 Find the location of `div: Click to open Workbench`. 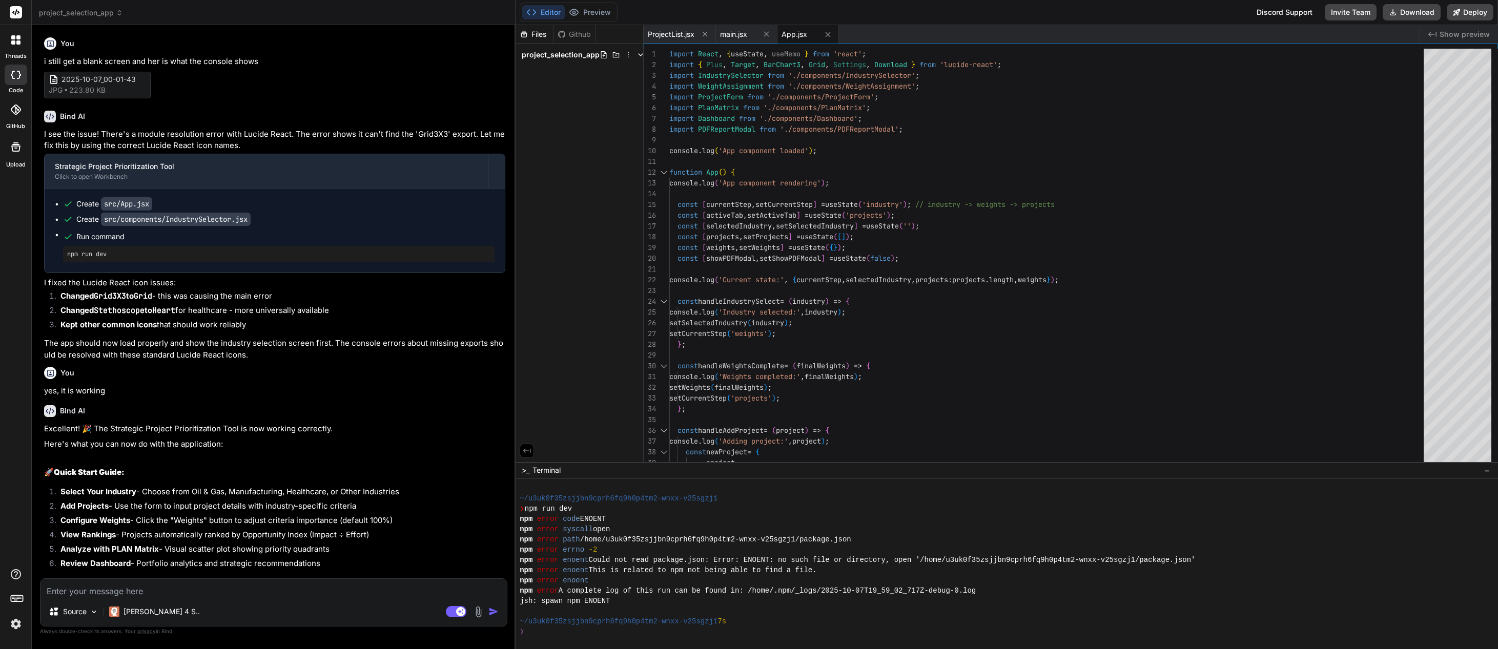

div: Click to open Workbench is located at coordinates (266, 177).